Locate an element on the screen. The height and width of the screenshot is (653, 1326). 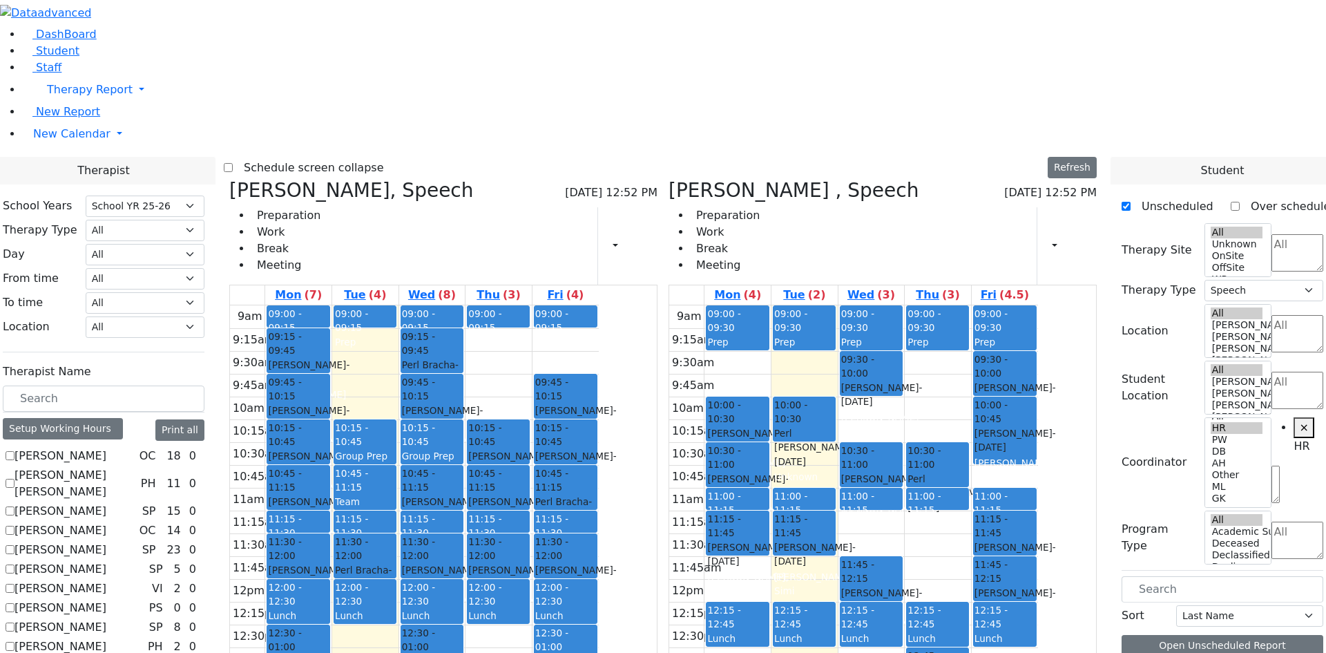
div: 10:30am is located at coordinates (697, 454).